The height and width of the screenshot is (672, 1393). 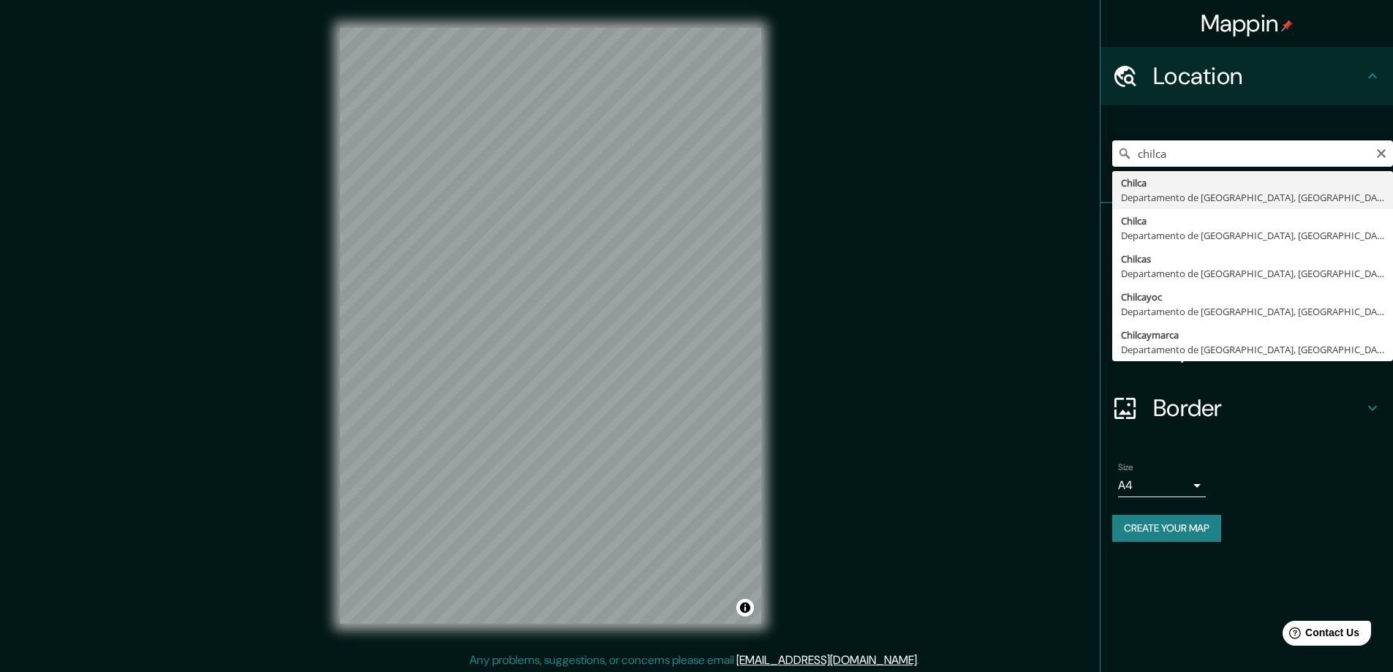 What do you see at coordinates (1259, 76) in the screenshot?
I see `h4: Location` at bounding box center [1259, 76].